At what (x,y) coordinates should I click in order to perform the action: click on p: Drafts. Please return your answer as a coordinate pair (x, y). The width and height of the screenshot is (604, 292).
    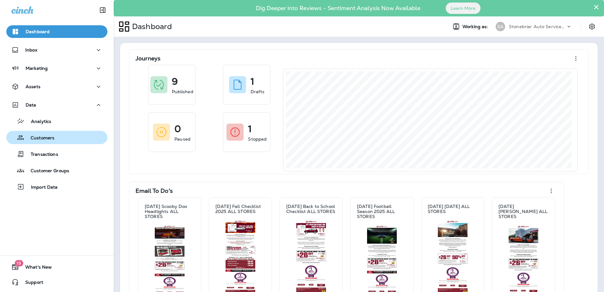
    Looking at the image, I should click on (258, 92).